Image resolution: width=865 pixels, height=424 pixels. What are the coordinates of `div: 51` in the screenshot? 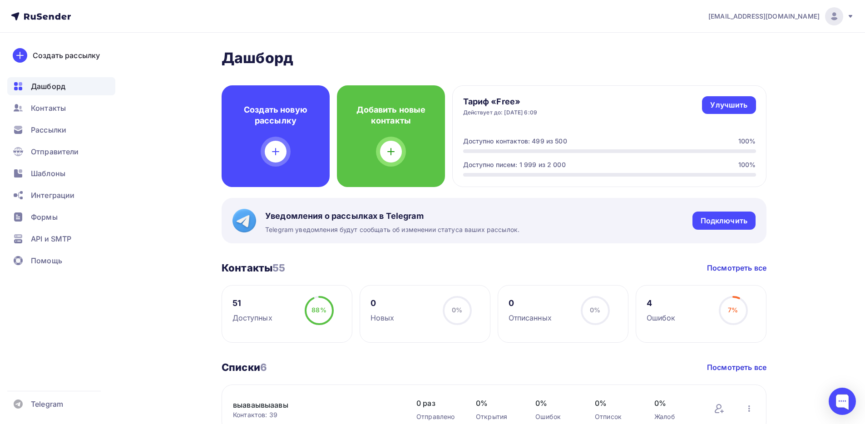 It's located at (253, 303).